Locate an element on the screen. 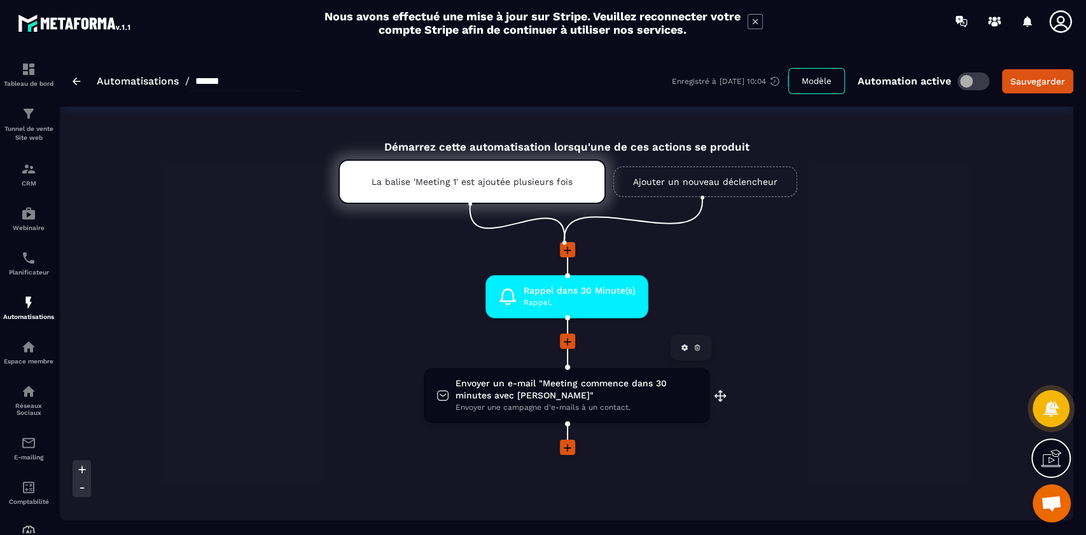 This screenshot has width=1086, height=535. p: E-mailing is located at coordinates (29, 457).